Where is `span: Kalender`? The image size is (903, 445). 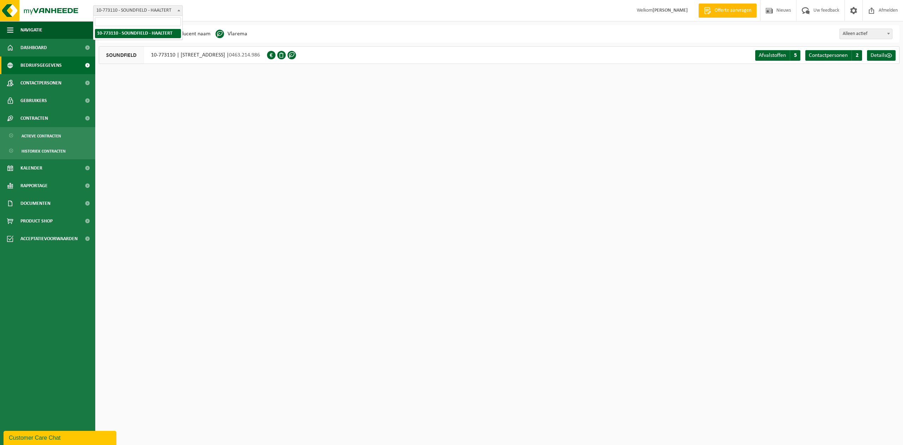 span: Kalender is located at coordinates (31, 168).